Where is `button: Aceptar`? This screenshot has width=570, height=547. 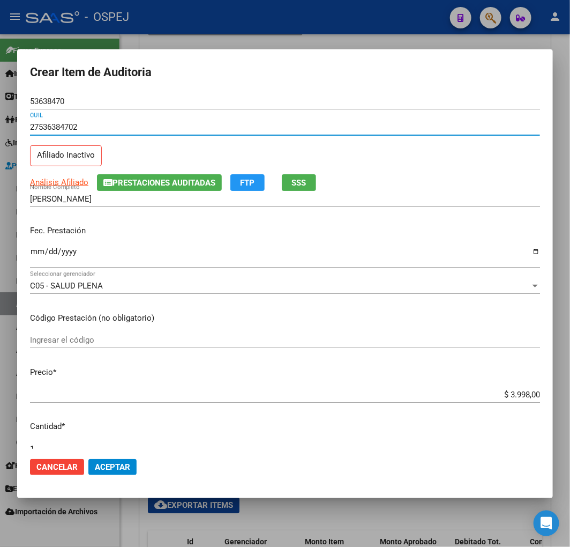
button: Aceptar is located at coordinates (113, 467).